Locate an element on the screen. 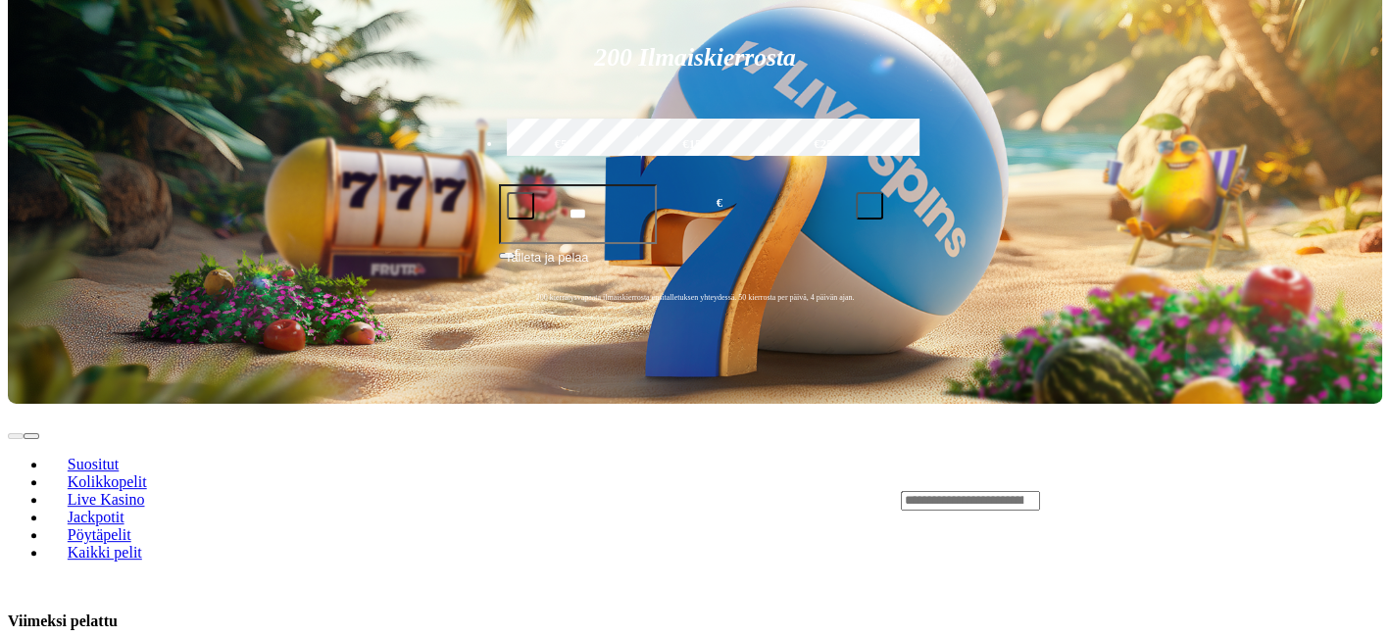 The height and width of the screenshot is (637, 1390). button: plus icon is located at coordinates (870, 206).